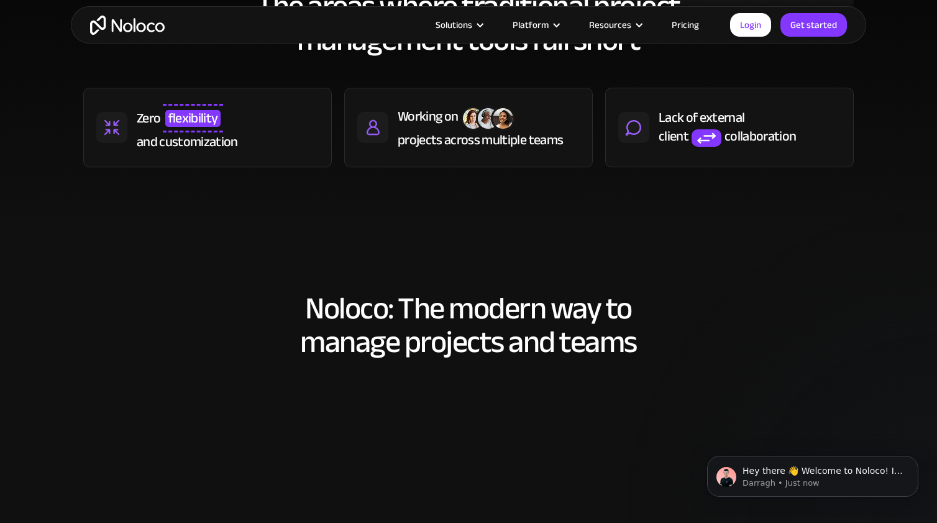 This screenshot has height=523, width=937. I want to click on div: and customization, so click(187, 142).